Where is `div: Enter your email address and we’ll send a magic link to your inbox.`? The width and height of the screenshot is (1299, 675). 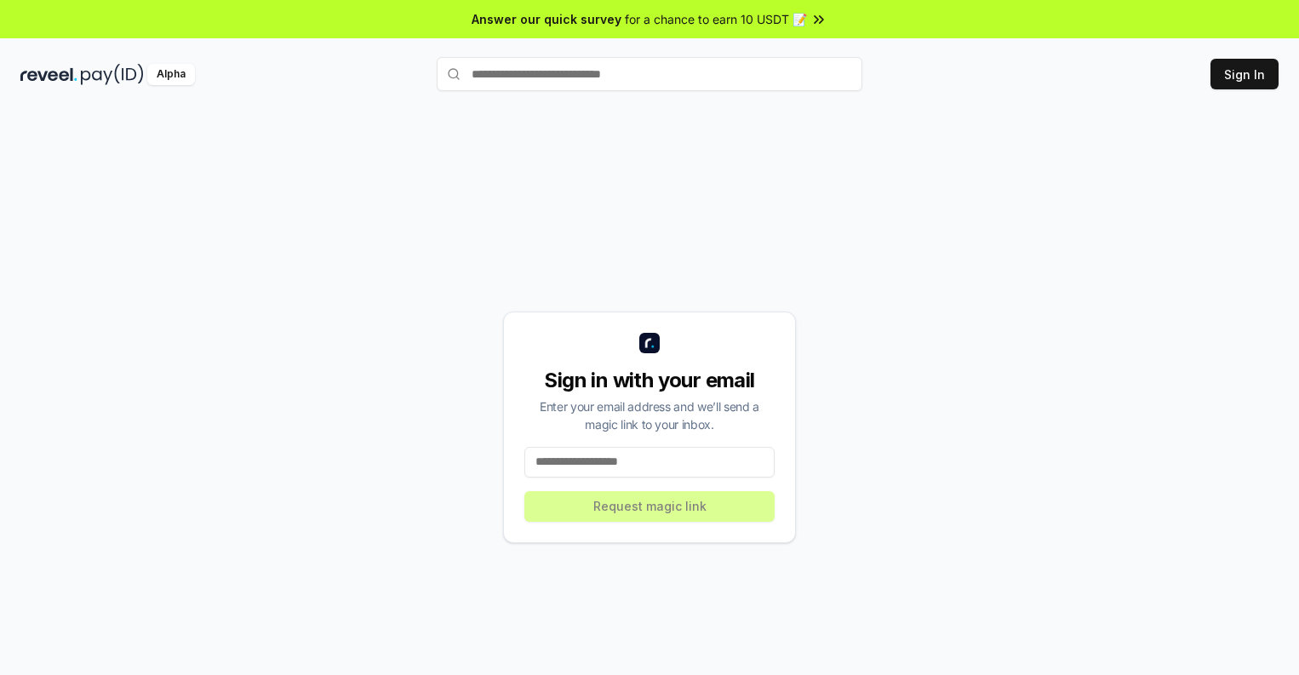 div: Enter your email address and we’ll send a magic link to your inbox. is located at coordinates (650, 416).